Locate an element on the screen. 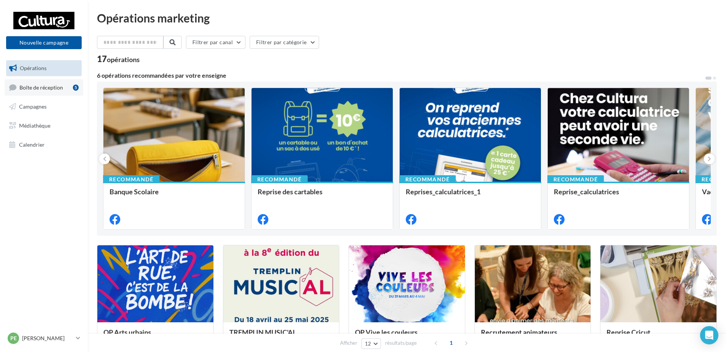 The image size is (726, 352). span: Recrutement animateurs is located at coordinates (519, 333).